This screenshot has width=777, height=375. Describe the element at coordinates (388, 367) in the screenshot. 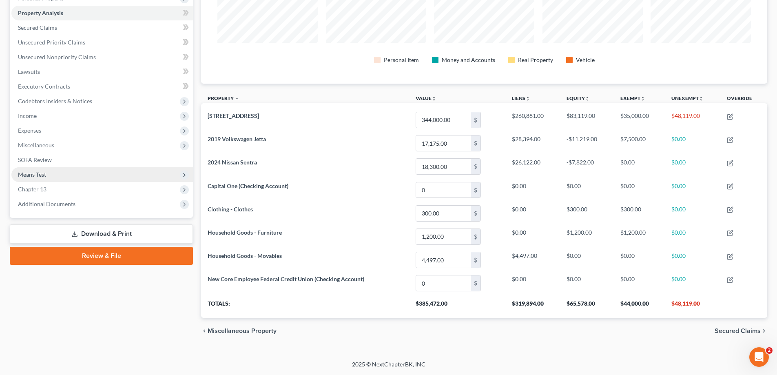

I see `div: 2025 © NextChapterBK, INC` at that location.